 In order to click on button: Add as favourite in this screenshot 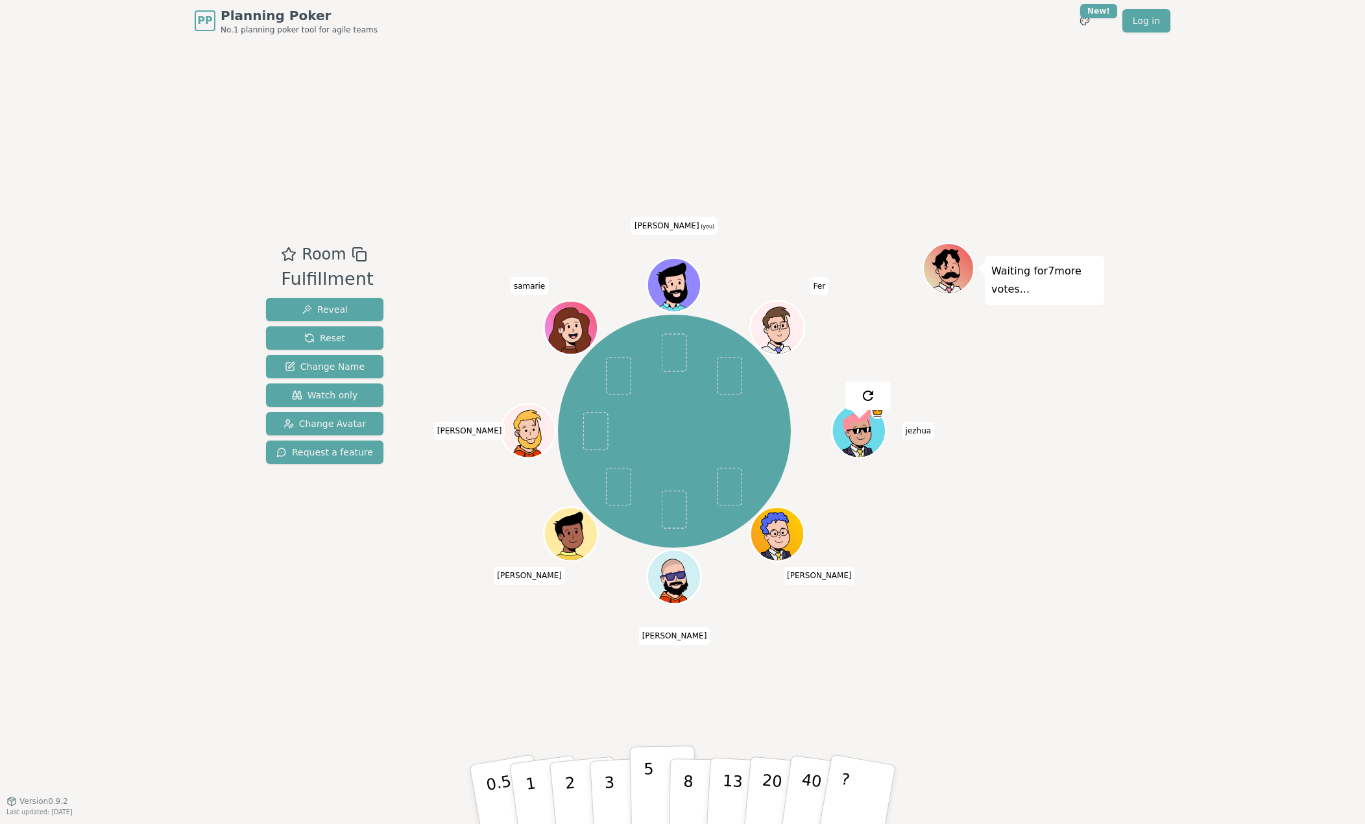, I will do `click(289, 254)`.